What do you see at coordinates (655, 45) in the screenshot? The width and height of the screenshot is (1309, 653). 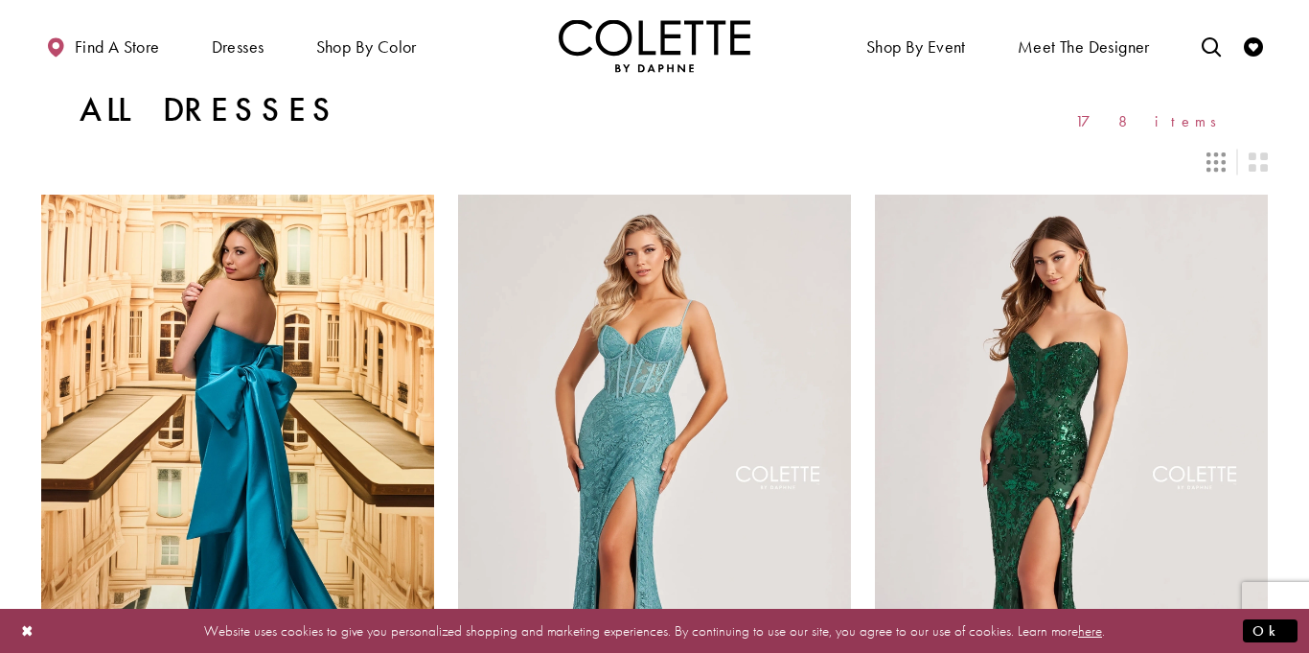 I see `img: Colette by Daphne` at bounding box center [655, 45].